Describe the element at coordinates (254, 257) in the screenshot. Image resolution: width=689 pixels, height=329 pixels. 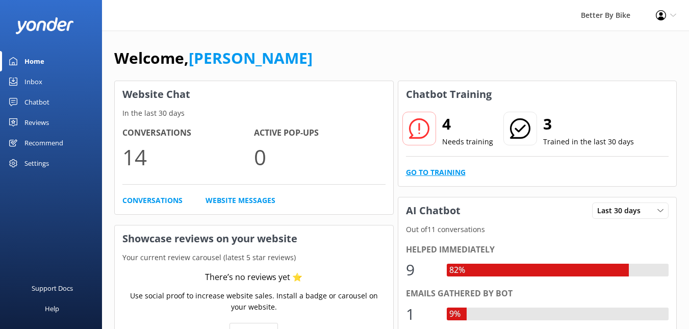
I see `p: Your current review carousel (latest 5 star reviews)` at that location.